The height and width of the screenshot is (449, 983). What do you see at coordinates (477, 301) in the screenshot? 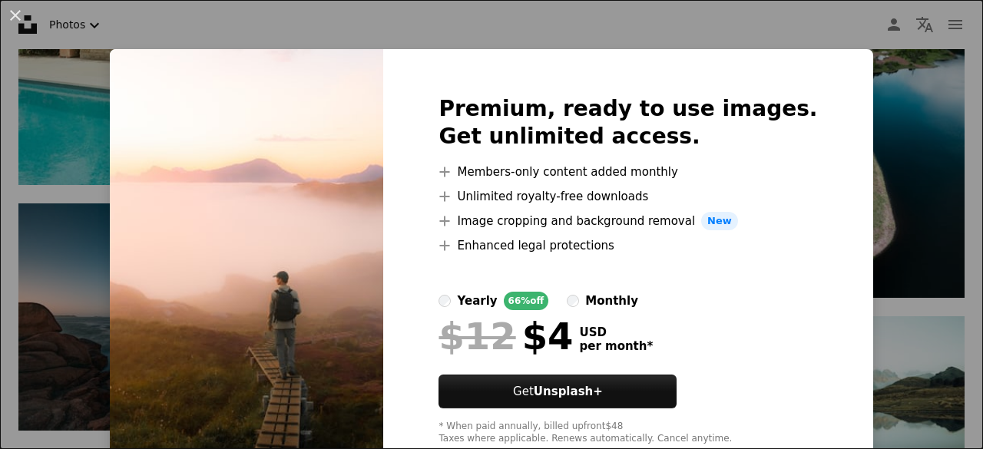
I see `div: yearly` at bounding box center [477, 301].